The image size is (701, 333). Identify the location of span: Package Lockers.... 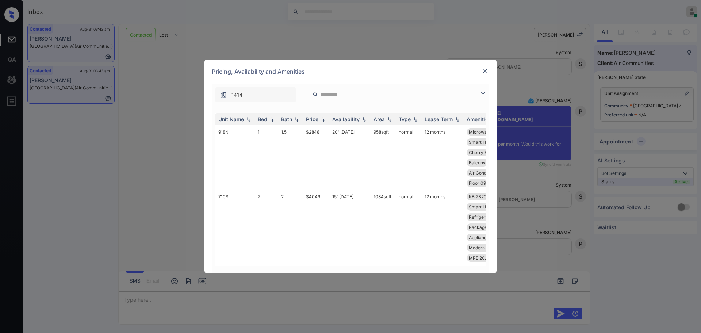
(489, 227).